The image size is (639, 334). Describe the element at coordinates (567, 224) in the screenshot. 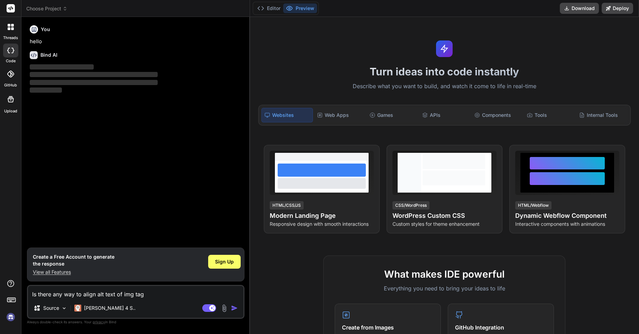

I see `p: Interactive components with animations` at that location.